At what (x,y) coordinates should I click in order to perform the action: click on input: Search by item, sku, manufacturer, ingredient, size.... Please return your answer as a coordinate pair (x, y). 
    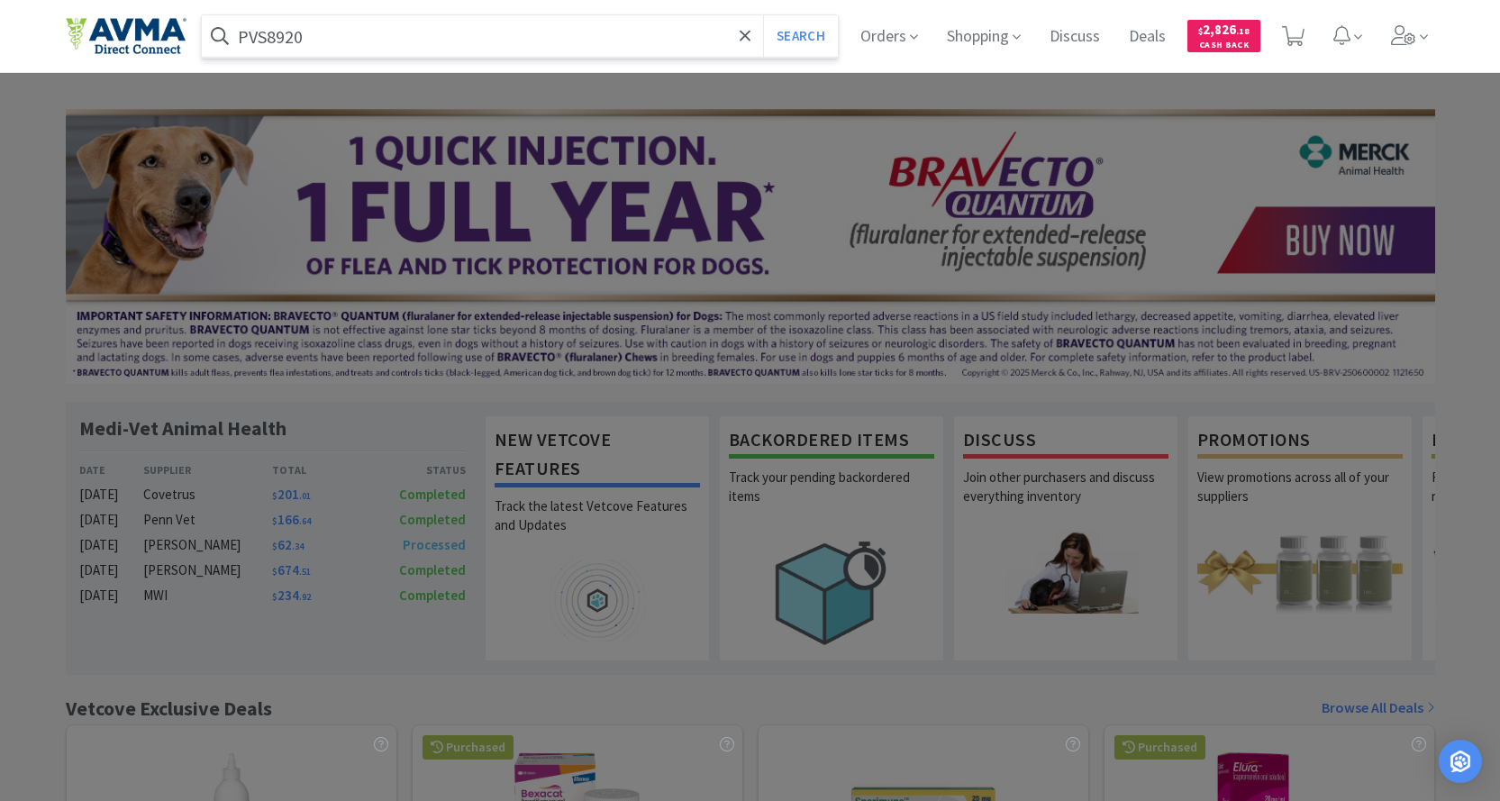
    Looking at the image, I should click on (520, 36).